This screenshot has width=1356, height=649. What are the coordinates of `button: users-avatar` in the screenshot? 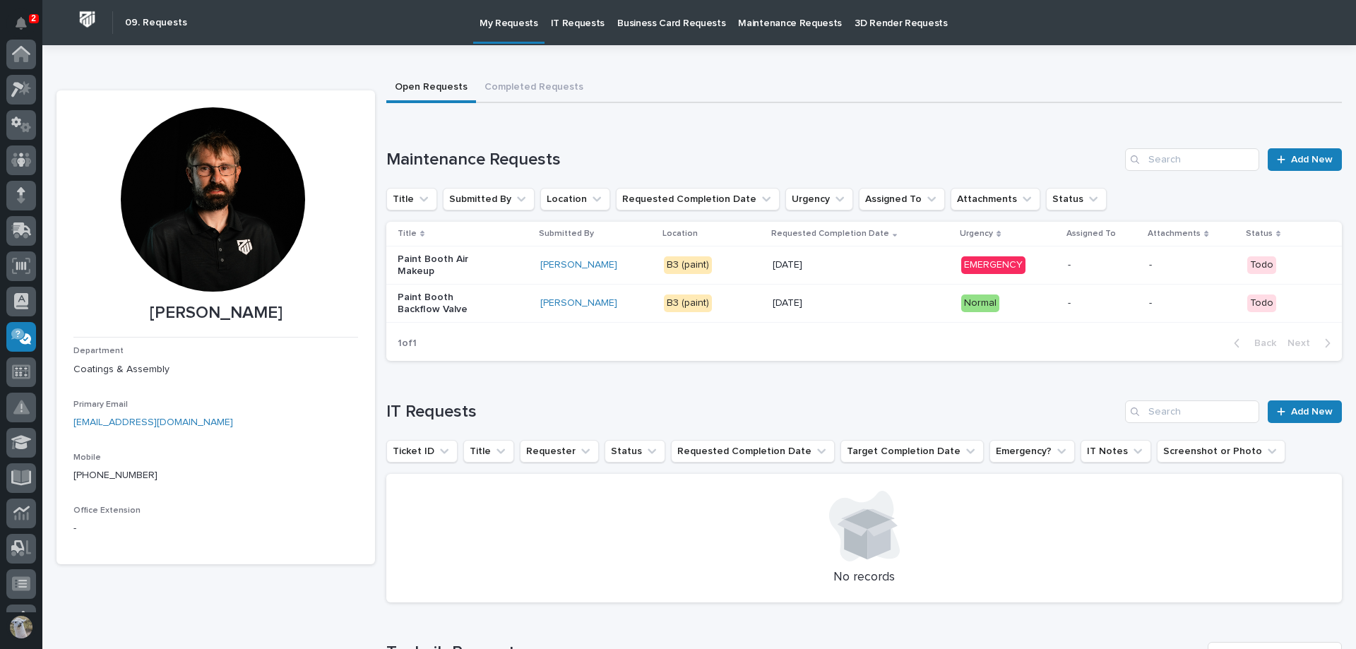 It's located at (21, 627).